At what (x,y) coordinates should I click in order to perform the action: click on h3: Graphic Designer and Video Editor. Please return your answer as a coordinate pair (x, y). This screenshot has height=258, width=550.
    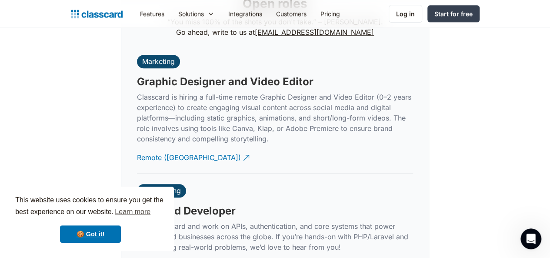
    Looking at the image, I should click on (225, 82).